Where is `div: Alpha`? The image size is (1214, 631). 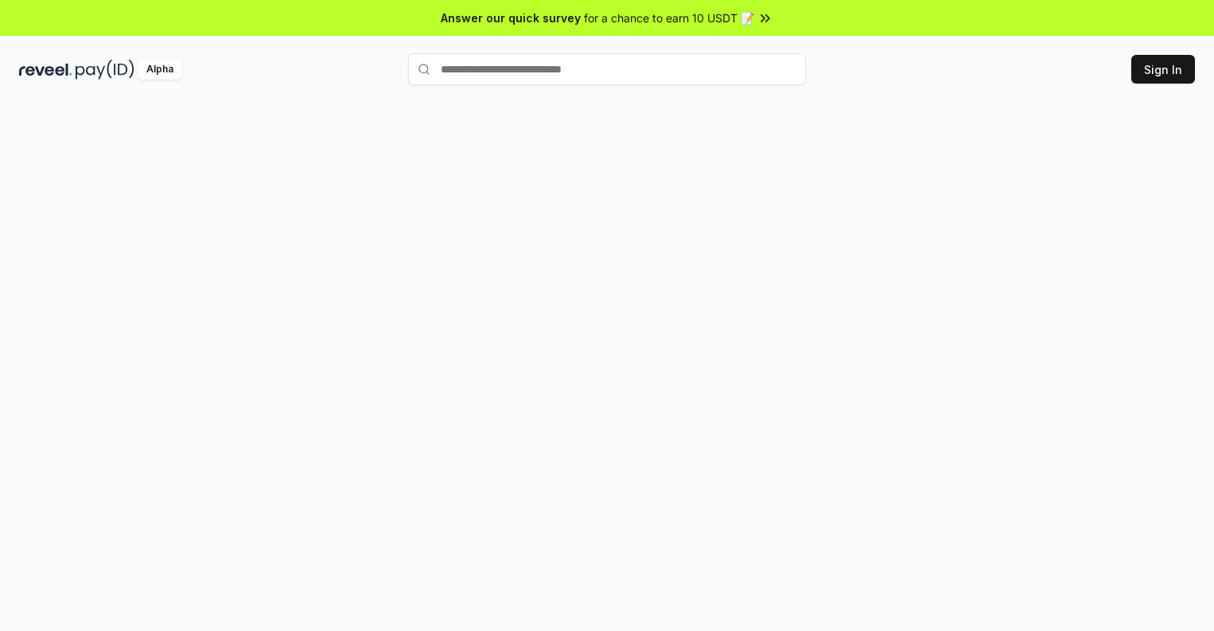 div: Alpha is located at coordinates (160, 69).